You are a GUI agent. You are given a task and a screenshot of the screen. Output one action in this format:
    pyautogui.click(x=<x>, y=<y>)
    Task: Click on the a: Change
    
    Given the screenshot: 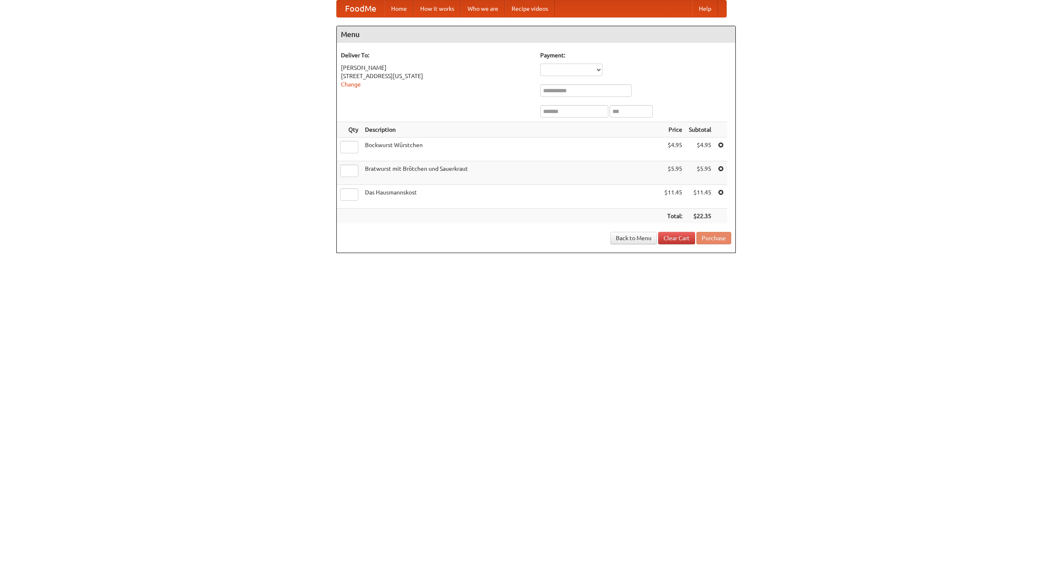 What is the action you would take?
    pyautogui.click(x=351, y=84)
    